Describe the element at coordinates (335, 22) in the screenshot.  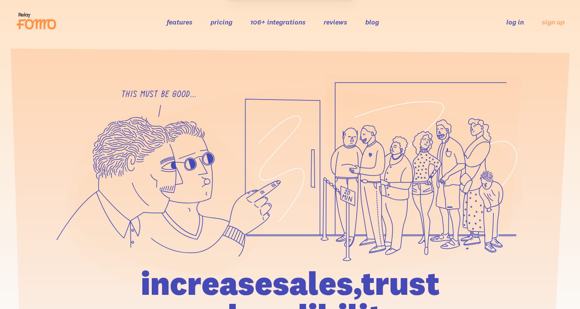
I see `a: reviews` at that location.